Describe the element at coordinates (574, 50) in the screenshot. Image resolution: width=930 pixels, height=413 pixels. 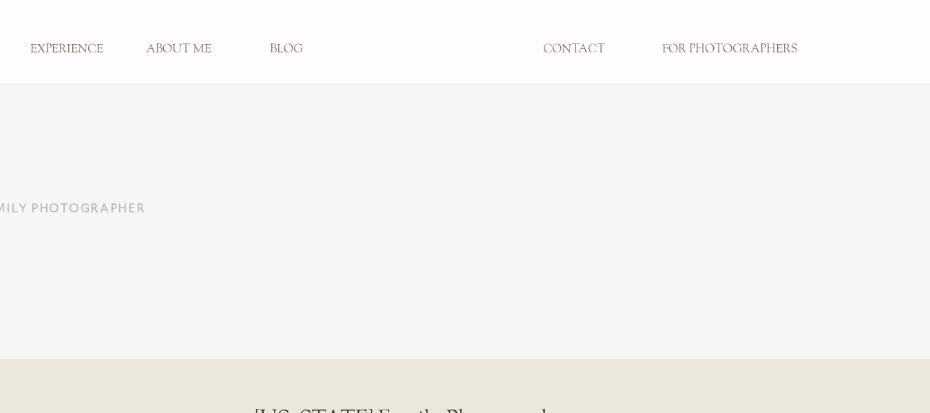
I see `a: CONTACT` at that location.